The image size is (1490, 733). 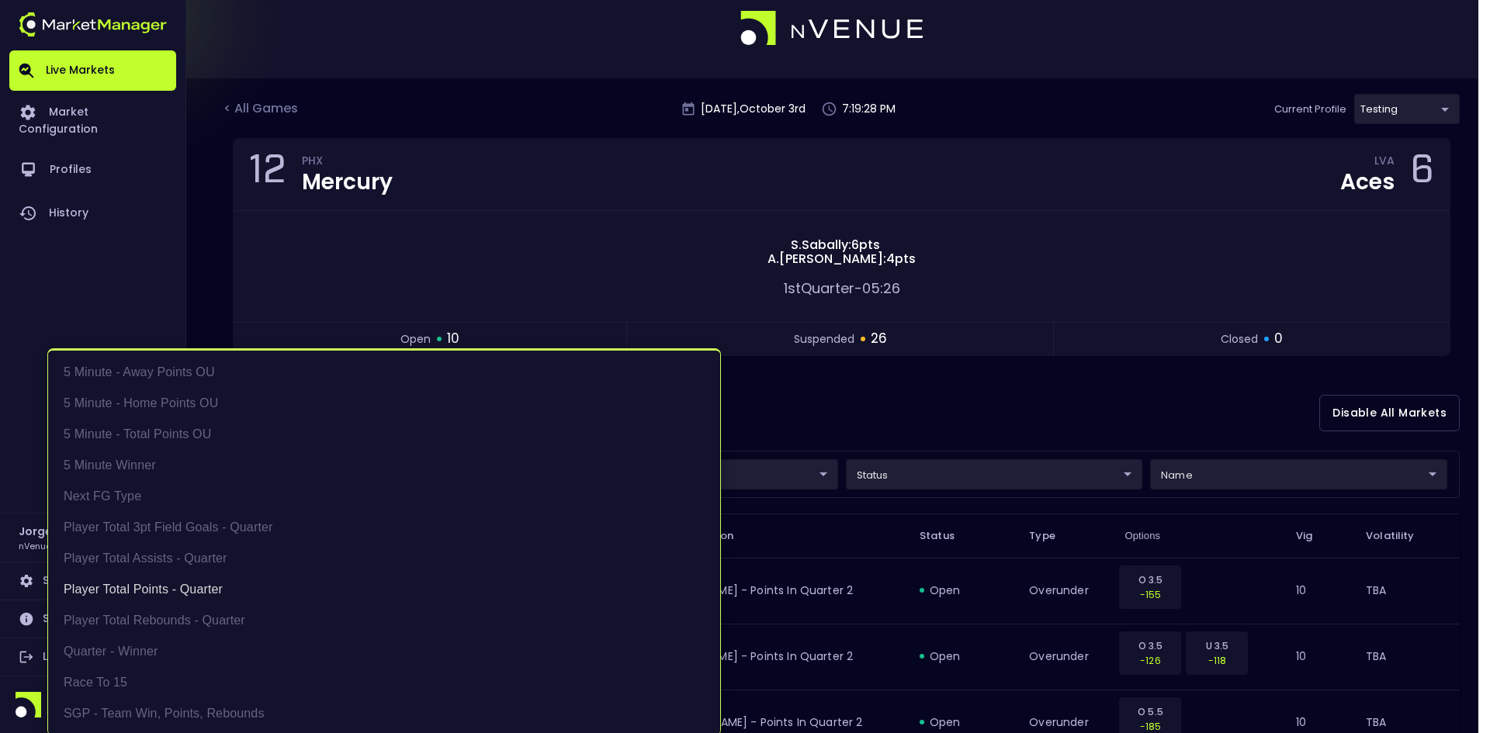 I want to click on li: Quarter - Winner, so click(x=384, y=652).